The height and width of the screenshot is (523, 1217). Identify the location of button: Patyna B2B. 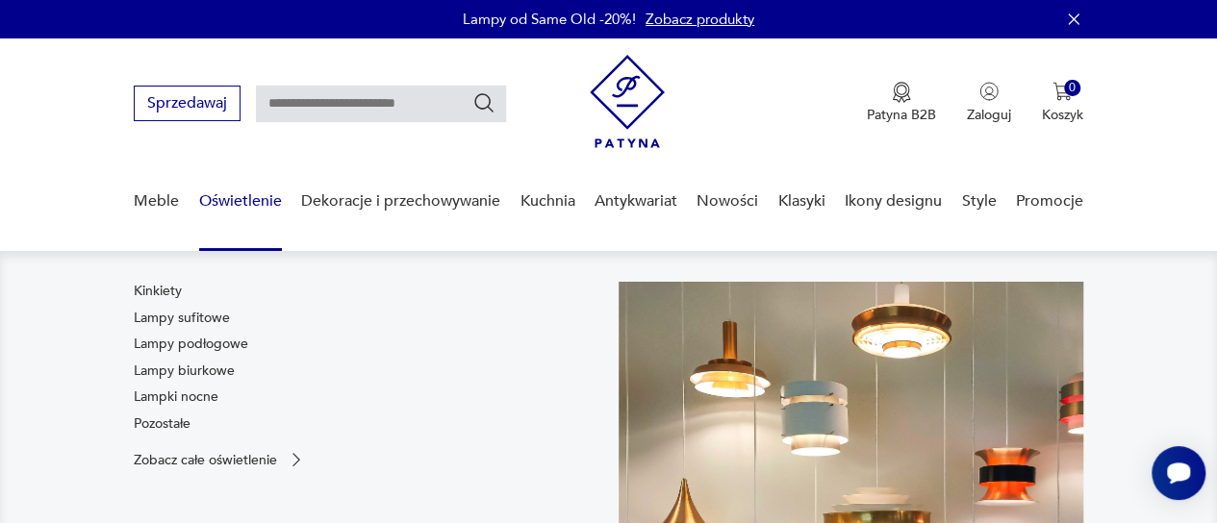
(901, 103).